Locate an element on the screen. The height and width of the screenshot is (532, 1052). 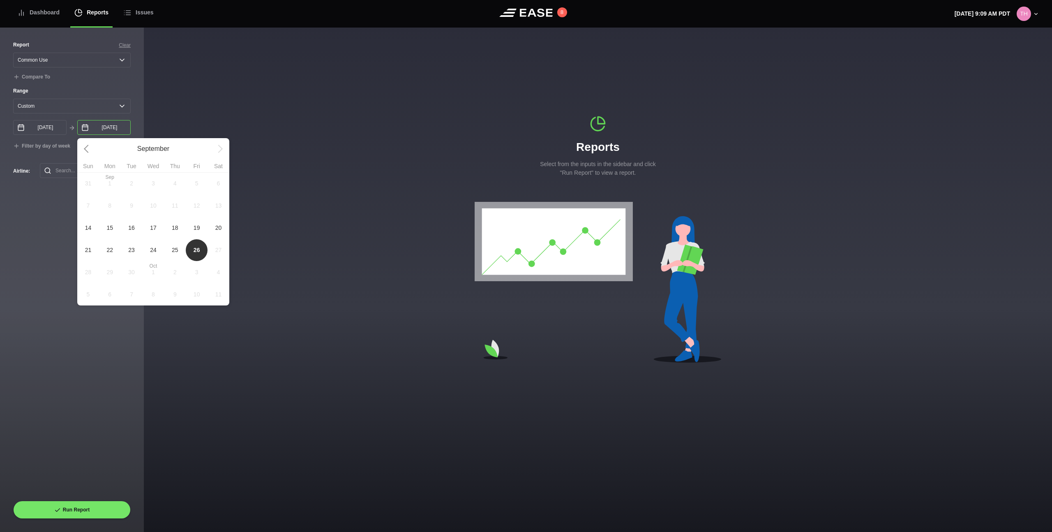
span: 16 is located at coordinates (131, 228).